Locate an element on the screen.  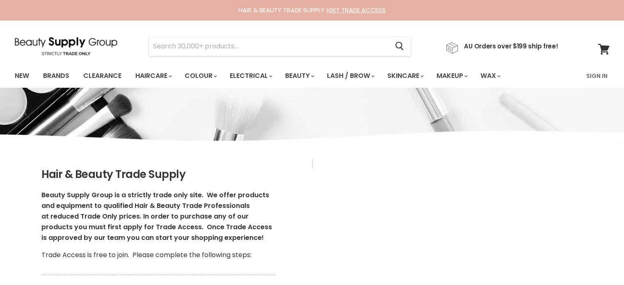
a: Electrical is located at coordinates (250, 76).